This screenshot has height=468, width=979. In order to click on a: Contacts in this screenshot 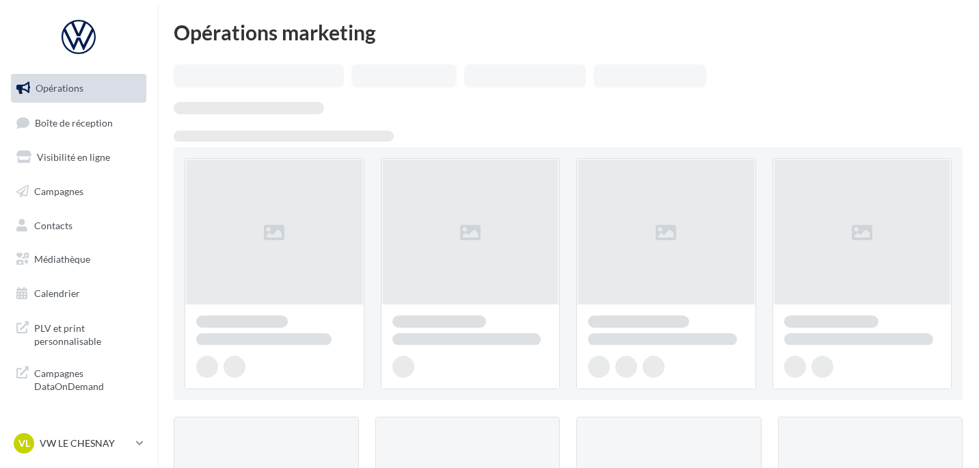, I will do `click(79, 226)`.